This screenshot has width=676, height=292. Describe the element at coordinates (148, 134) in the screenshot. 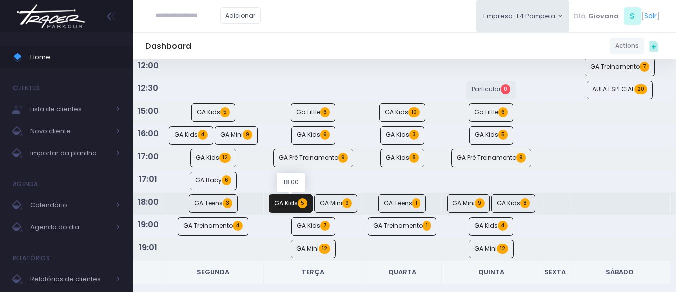

I see `strong: 16:00` at that location.